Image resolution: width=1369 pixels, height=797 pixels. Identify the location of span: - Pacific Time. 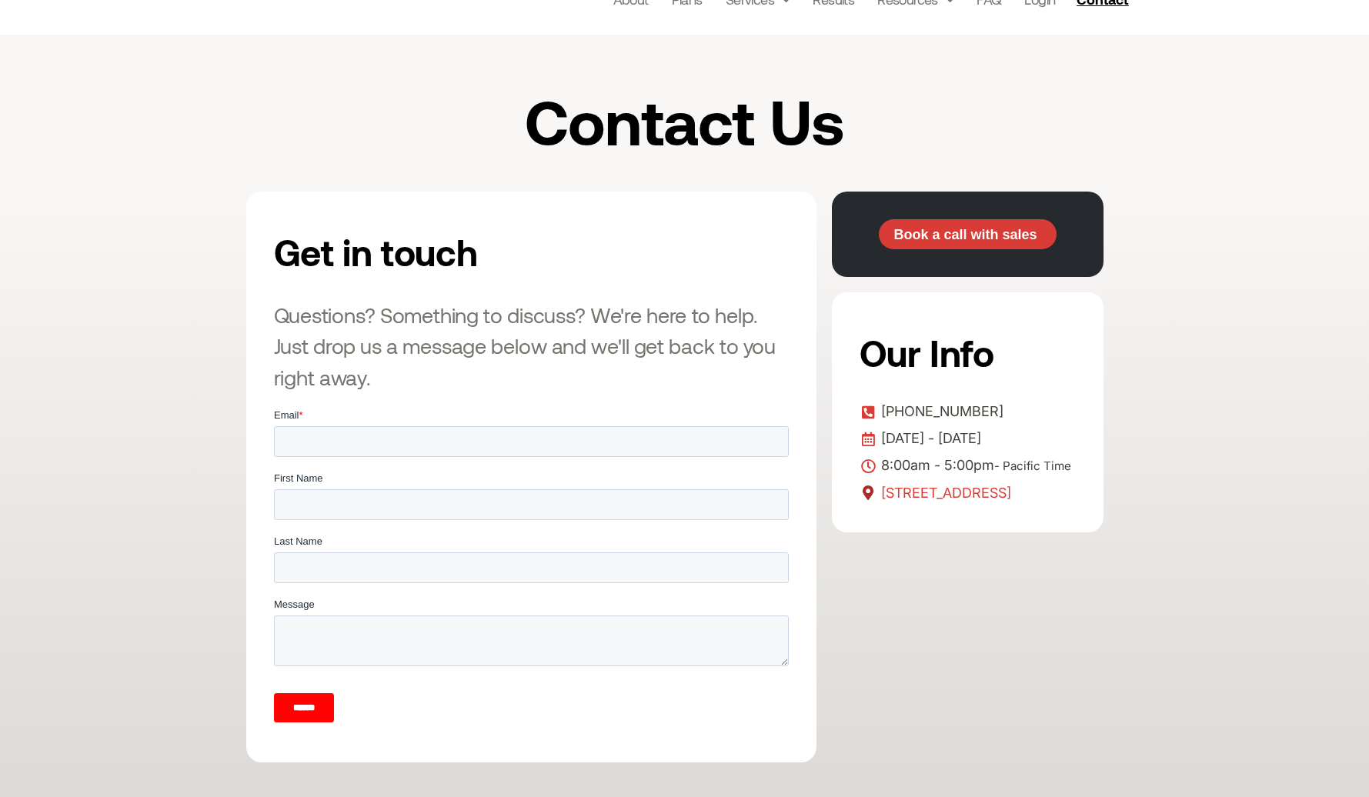
(1033, 466).